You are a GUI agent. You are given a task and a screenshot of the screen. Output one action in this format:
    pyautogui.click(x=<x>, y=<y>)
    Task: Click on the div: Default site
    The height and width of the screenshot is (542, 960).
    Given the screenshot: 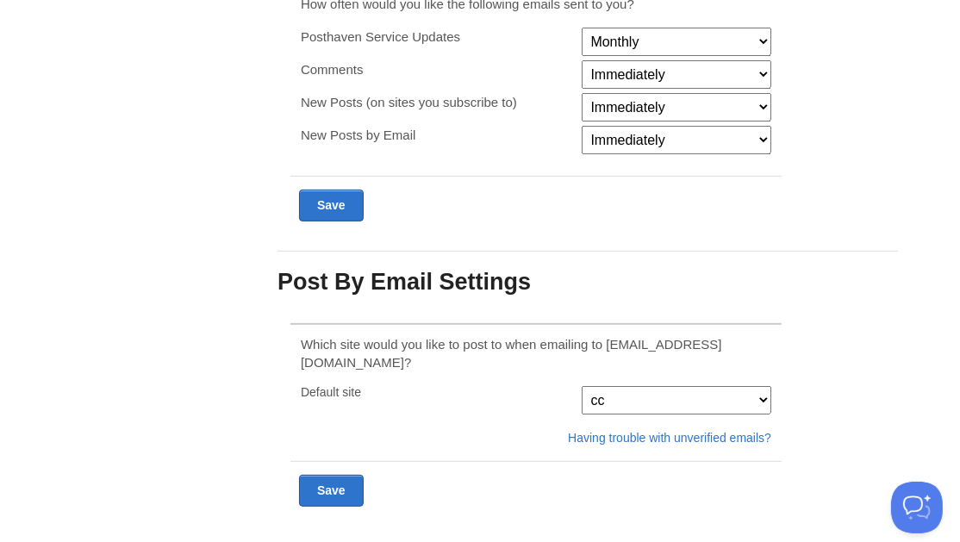 What is the action you would take?
    pyautogui.click(x=435, y=392)
    